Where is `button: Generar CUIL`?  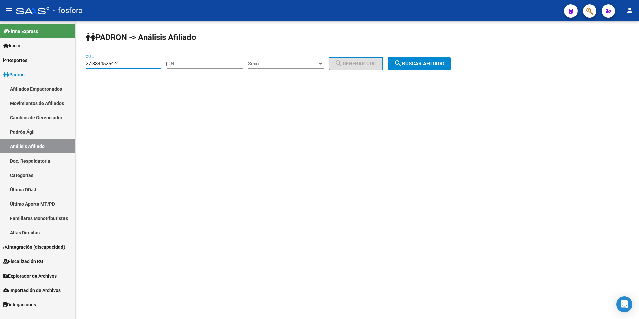
button: Generar CUIL is located at coordinates (356, 64).